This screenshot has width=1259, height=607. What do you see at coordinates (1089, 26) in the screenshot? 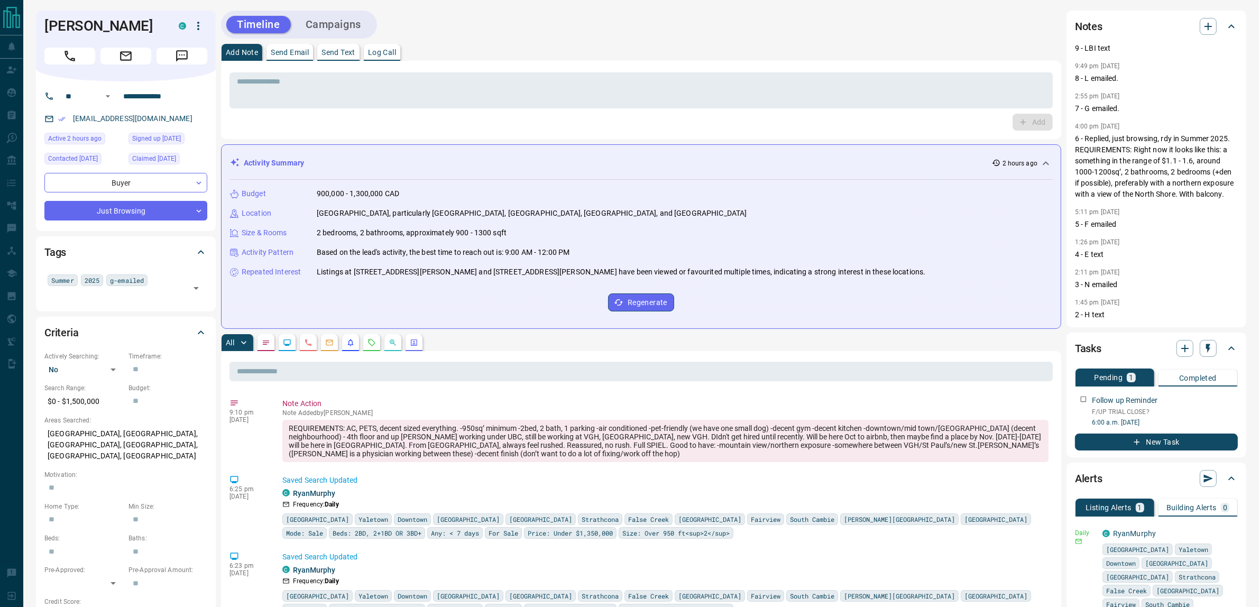
I see `h2: Notes` at bounding box center [1089, 26].